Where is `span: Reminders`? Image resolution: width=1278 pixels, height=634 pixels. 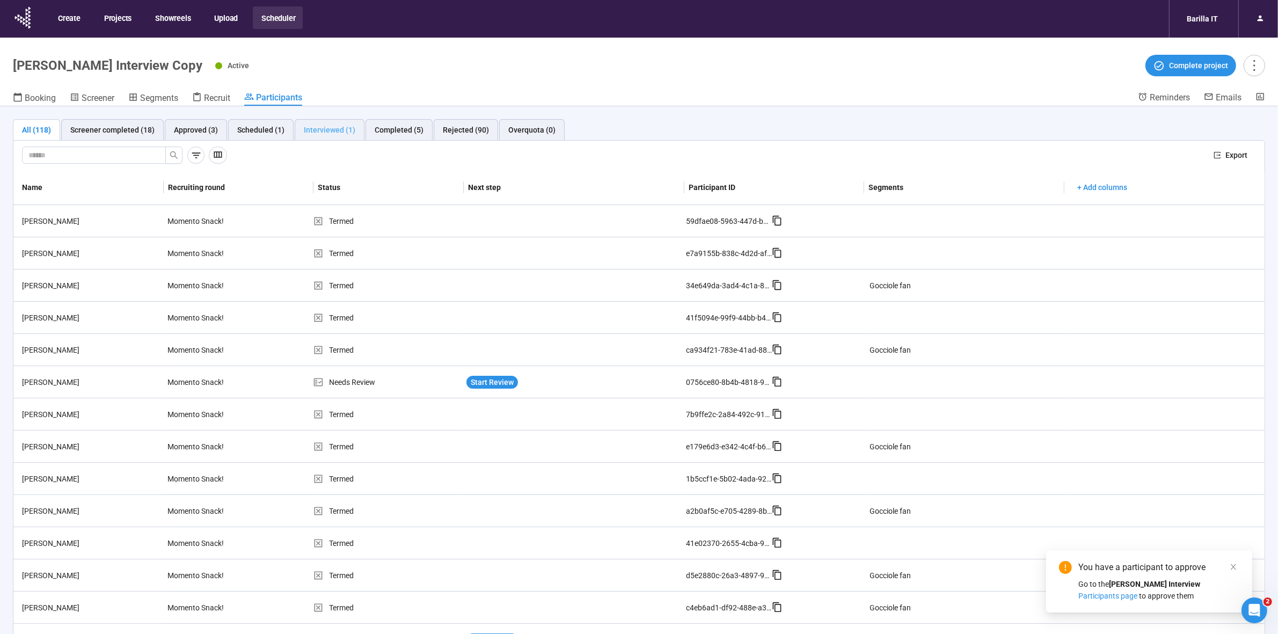 span: Reminders is located at coordinates (1169, 97).